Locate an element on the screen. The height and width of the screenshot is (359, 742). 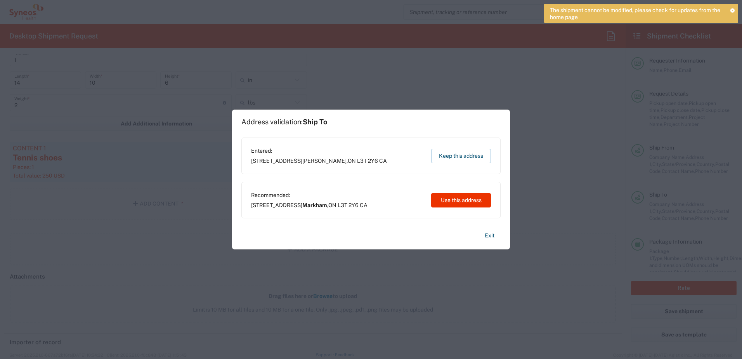
h1: Address validation: is located at coordinates (284, 122).